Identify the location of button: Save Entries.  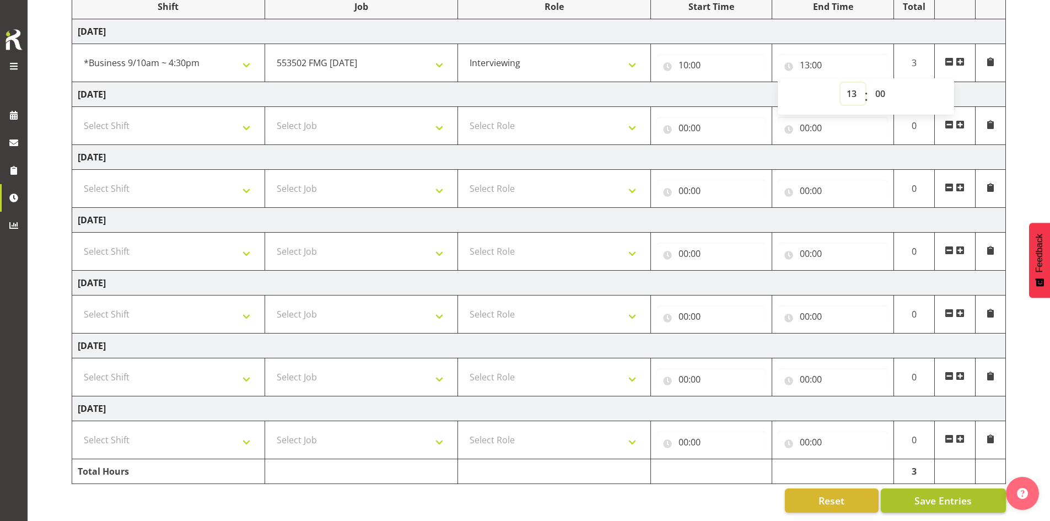
(943, 500).